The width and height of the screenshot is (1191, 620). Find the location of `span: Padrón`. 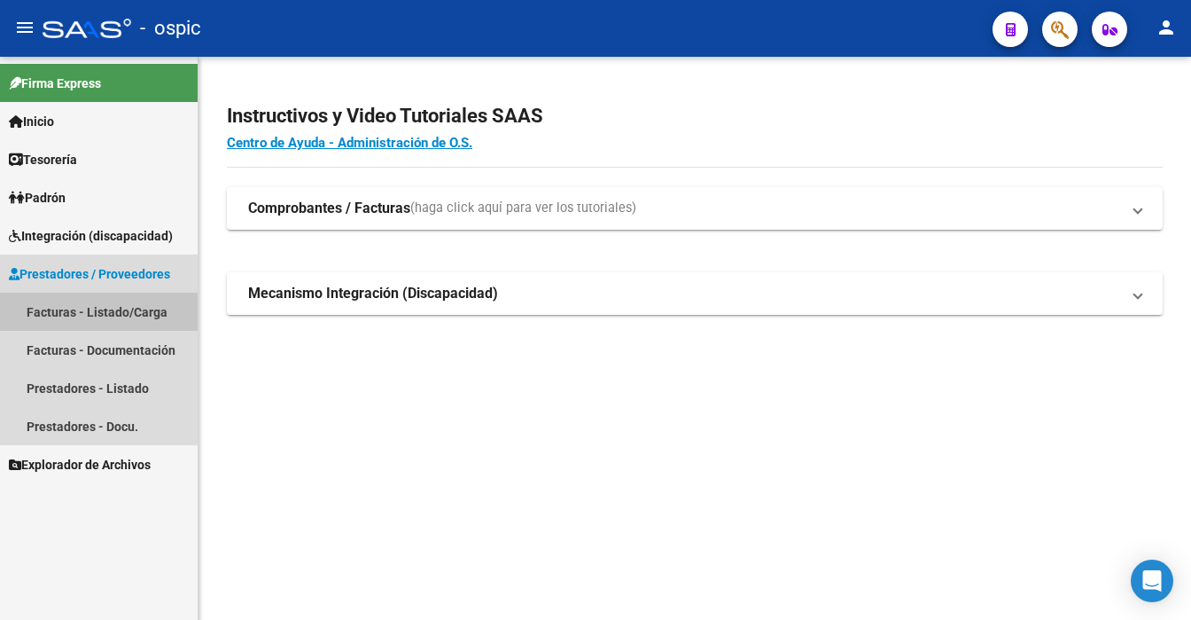

span: Padrón is located at coordinates (37, 198).